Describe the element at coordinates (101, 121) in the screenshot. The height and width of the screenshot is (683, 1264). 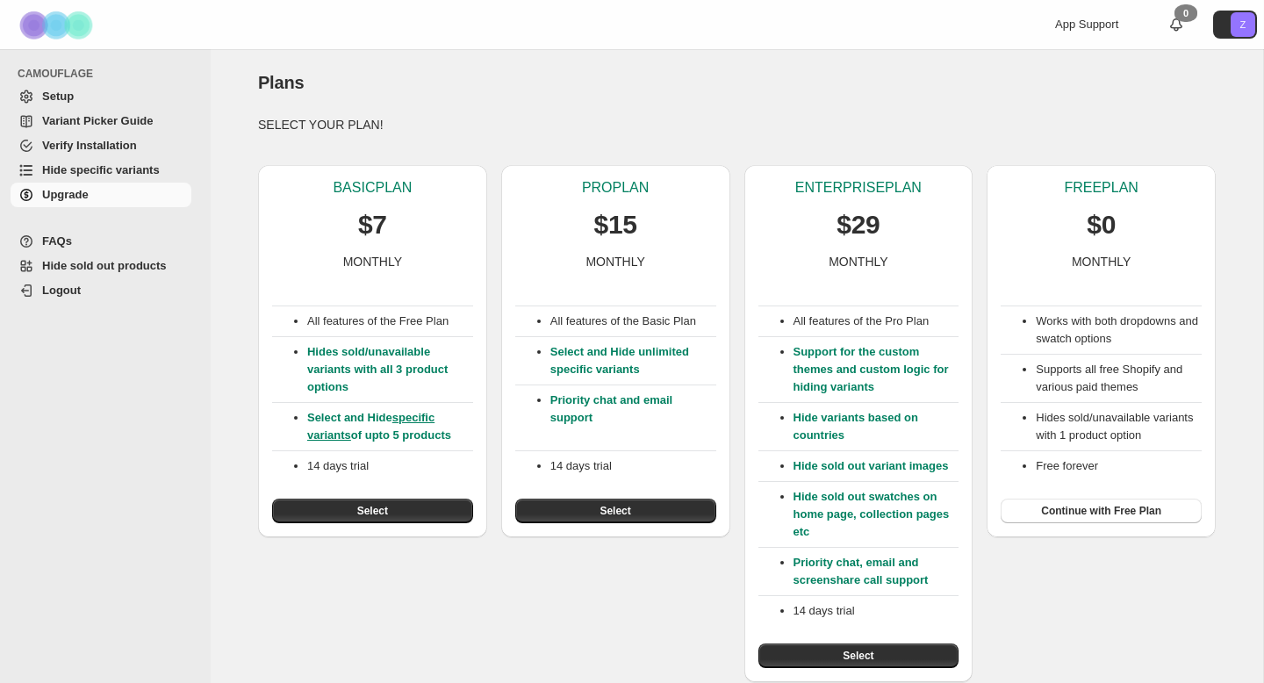
I see `a: Variant Picker Guide` at that location.